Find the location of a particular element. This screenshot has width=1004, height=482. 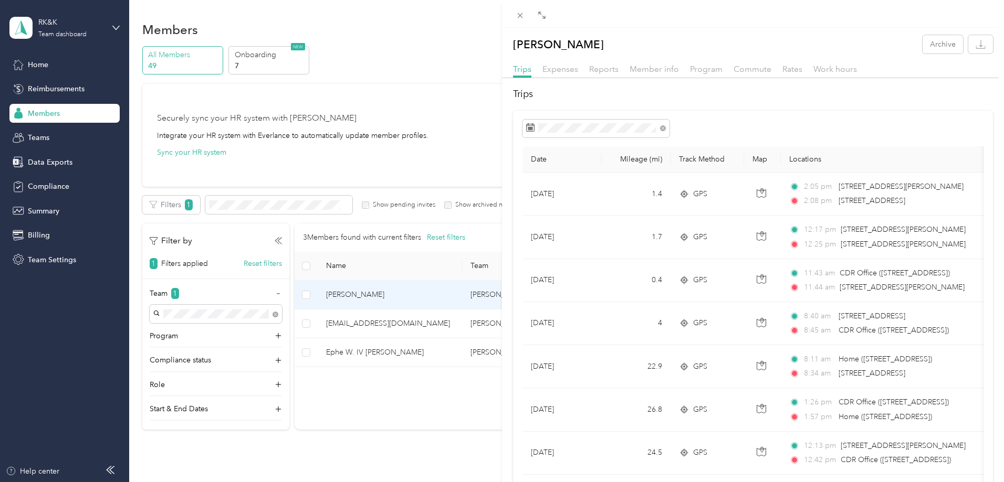

span: 12:25 pm is located at coordinates (819, 245).